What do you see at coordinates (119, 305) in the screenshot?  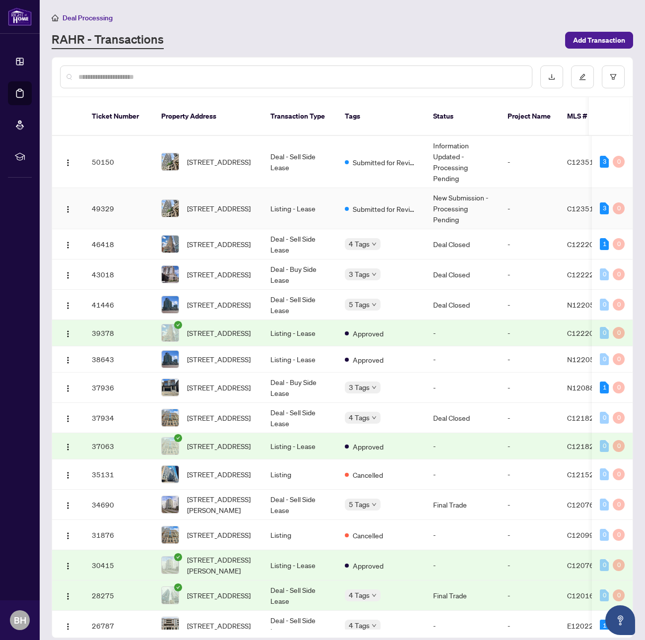 I see `td: 41446` at bounding box center [119, 305].